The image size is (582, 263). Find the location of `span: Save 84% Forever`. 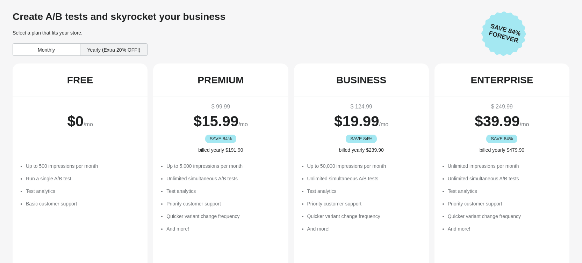

span: Save 84% Forever is located at coordinates (504, 34).